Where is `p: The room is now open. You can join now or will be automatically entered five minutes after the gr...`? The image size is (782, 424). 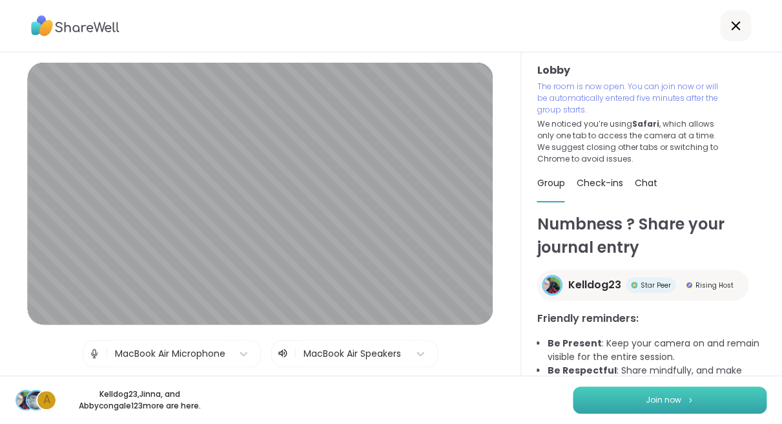 p: The room is now open. You can join now or will be automatically entered five minutes after the gr... is located at coordinates (630, 98).